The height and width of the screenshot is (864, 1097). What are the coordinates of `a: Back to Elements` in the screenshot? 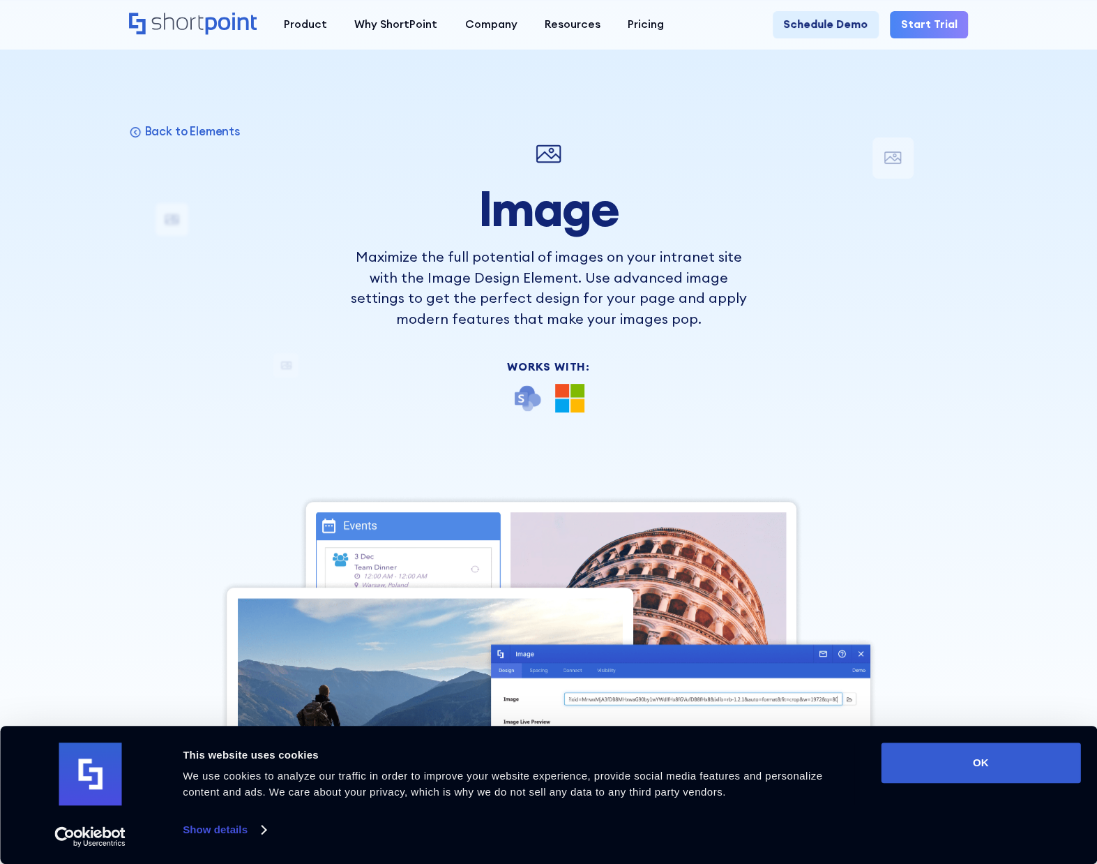 It's located at (184, 130).